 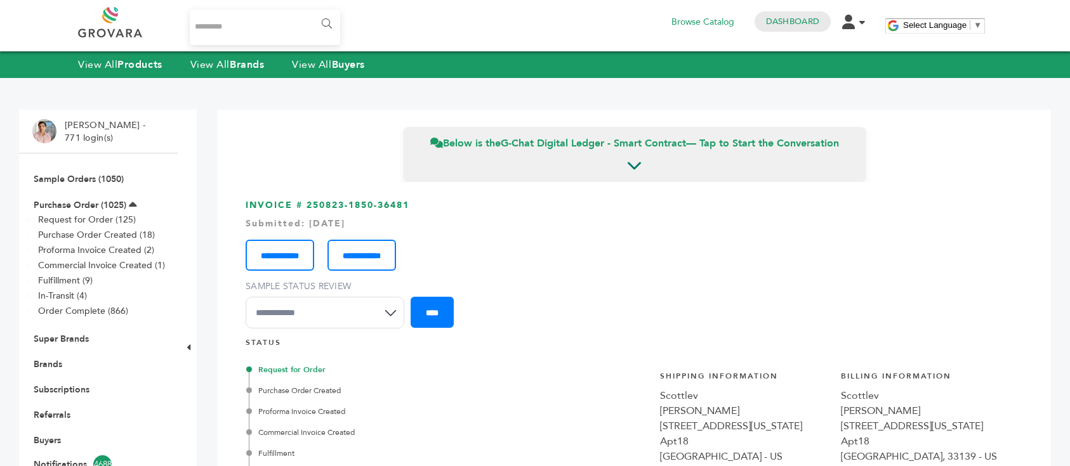 What do you see at coordinates (935, 25) in the screenshot?
I see `span: Select Language` at bounding box center [935, 25].